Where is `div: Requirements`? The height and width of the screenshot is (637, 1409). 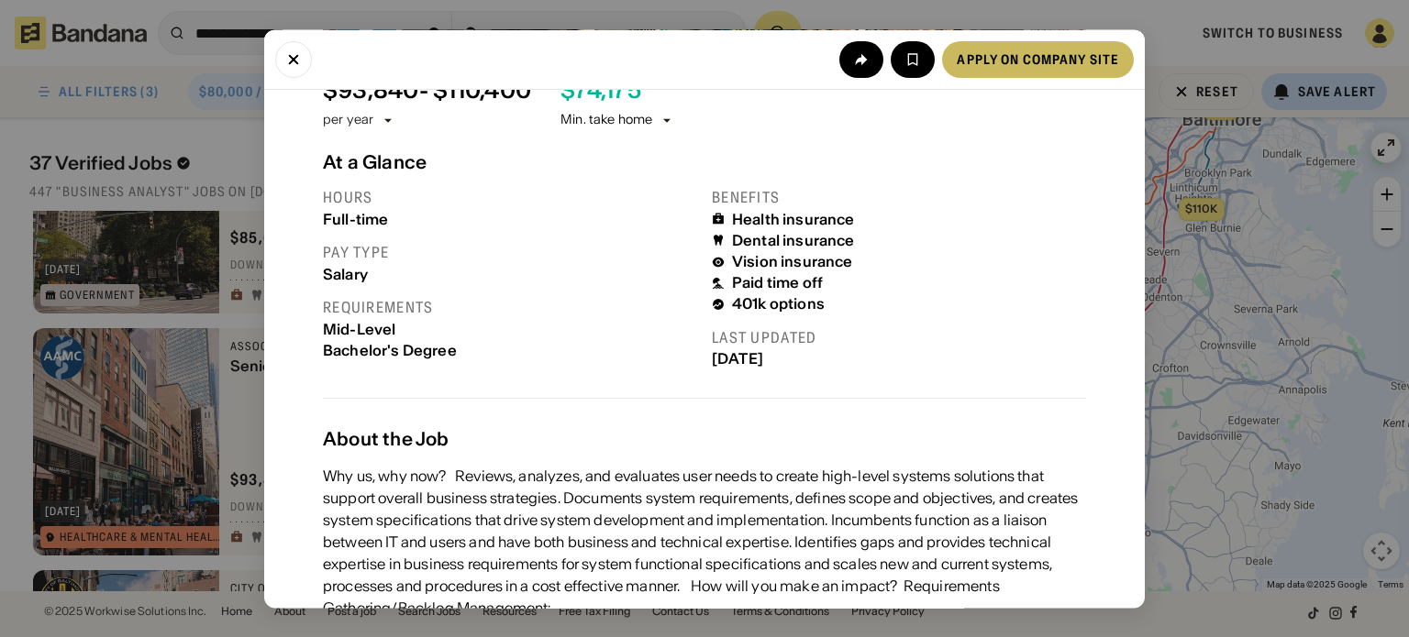 div: Requirements is located at coordinates (510, 307).